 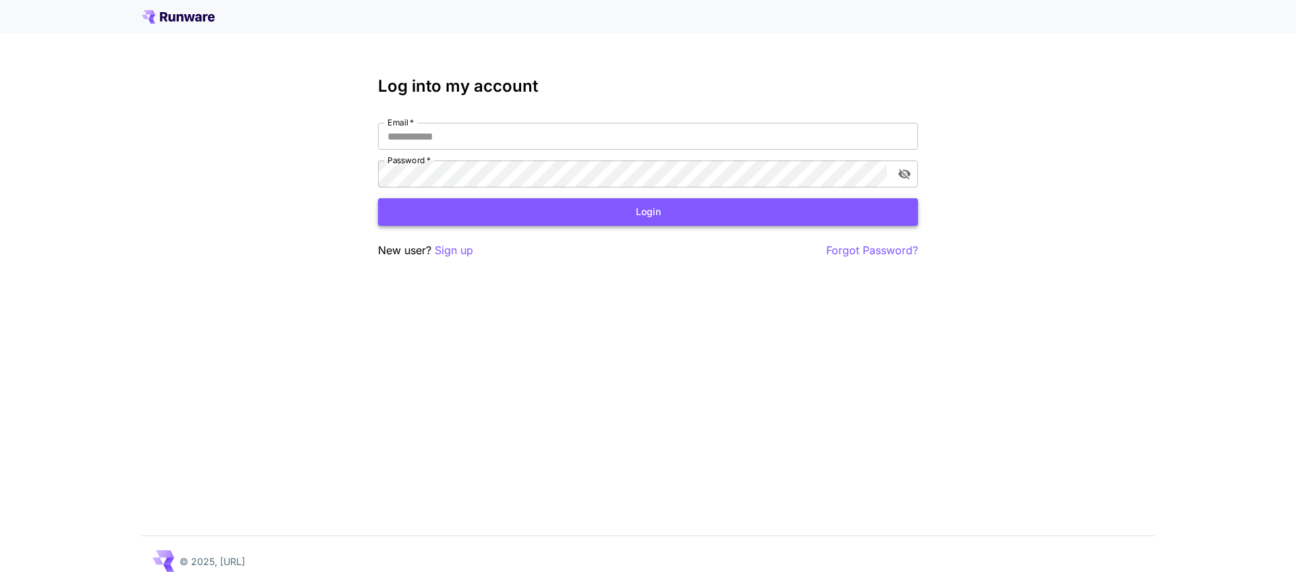 What do you see at coordinates (648, 212) in the screenshot?
I see `button: Login` at bounding box center [648, 212].